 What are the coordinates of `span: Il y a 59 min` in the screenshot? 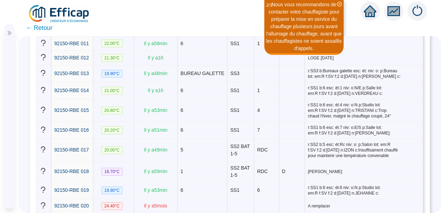 It's located at (156, 172).